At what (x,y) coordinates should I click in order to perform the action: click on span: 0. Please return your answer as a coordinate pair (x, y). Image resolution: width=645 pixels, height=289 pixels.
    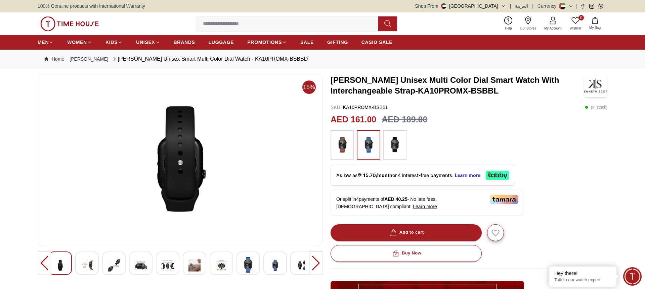
    Looking at the image, I should click on (581, 18).